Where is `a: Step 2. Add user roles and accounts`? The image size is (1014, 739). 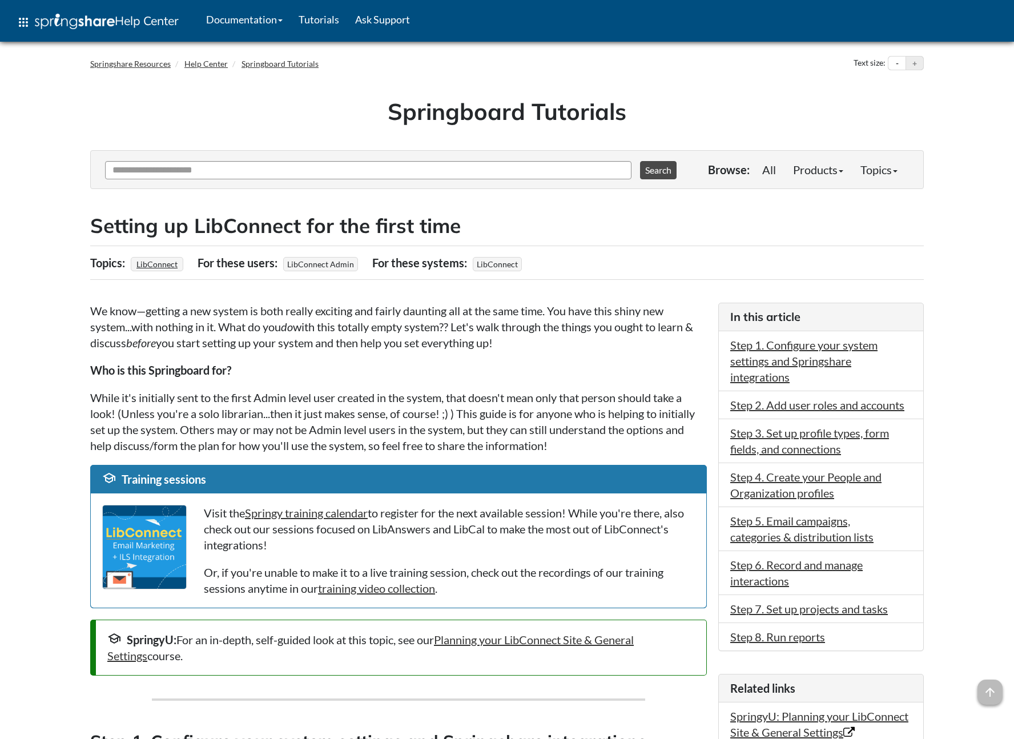 a: Step 2. Add user roles and accounts is located at coordinates (817, 405).